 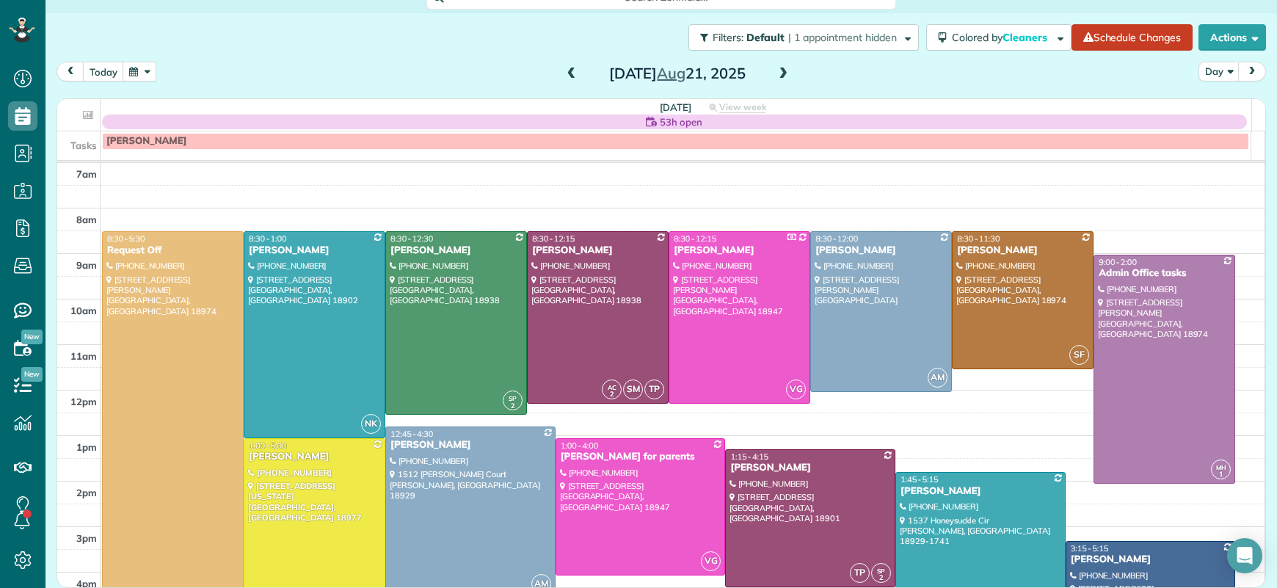 I want to click on span: Filters:, so click(x=728, y=37).